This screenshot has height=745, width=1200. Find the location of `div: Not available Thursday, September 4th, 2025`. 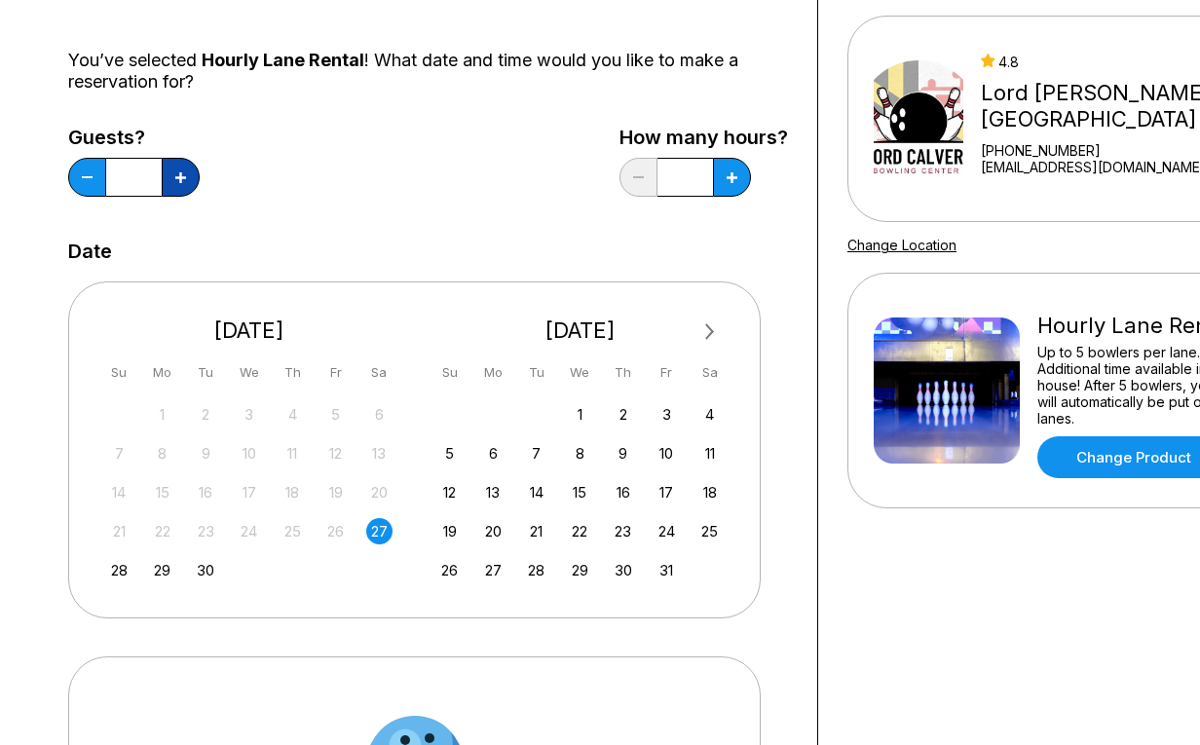

div: Not available Thursday, September 4th, 2025 is located at coordinates (292, 414).